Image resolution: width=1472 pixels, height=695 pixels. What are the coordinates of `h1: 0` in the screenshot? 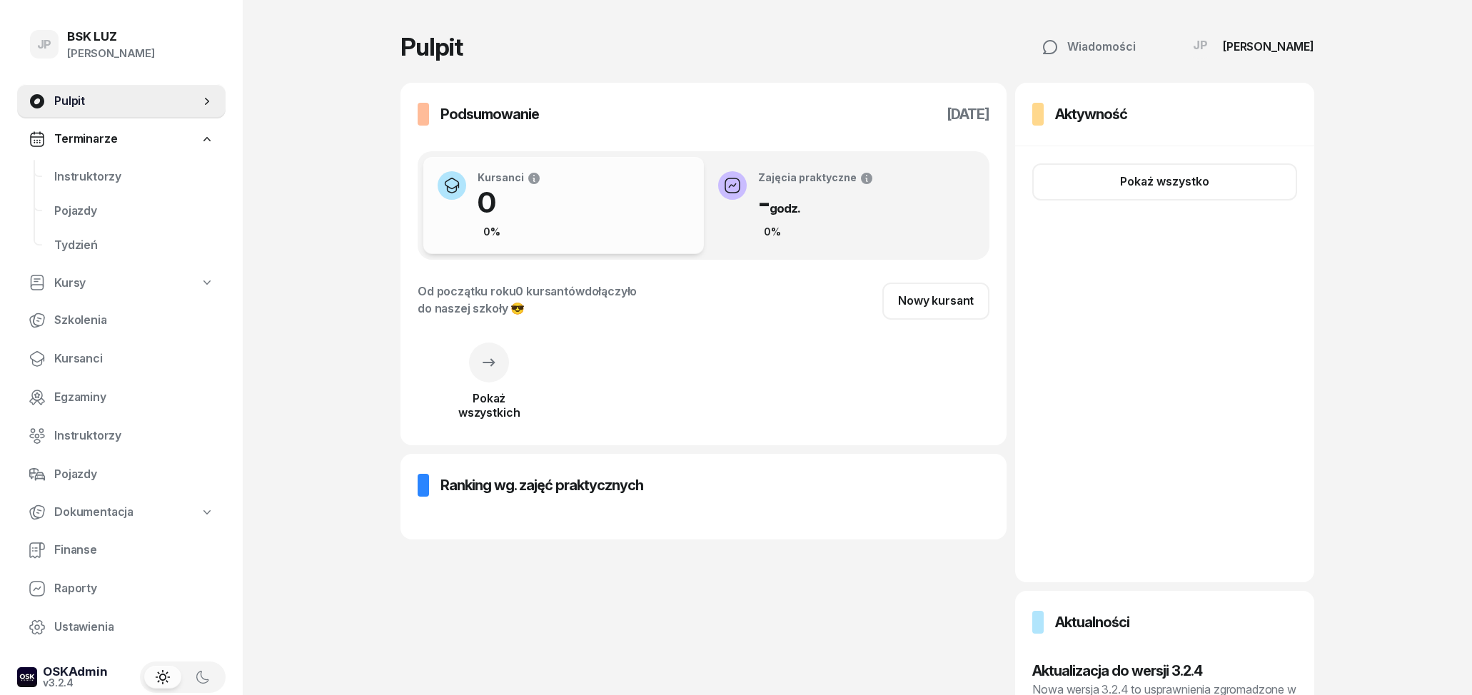 It's located at (509, 203).